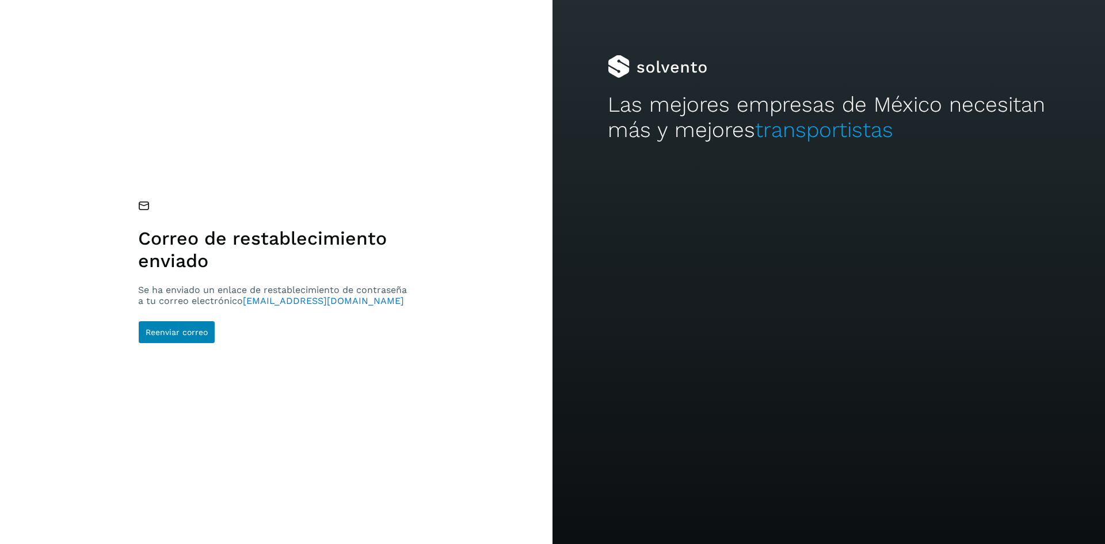 This screenshot has height=544, width=1105. Describe the element at coordinates (824, 129) in the screenshot. I see `span: transportistas` at that location.